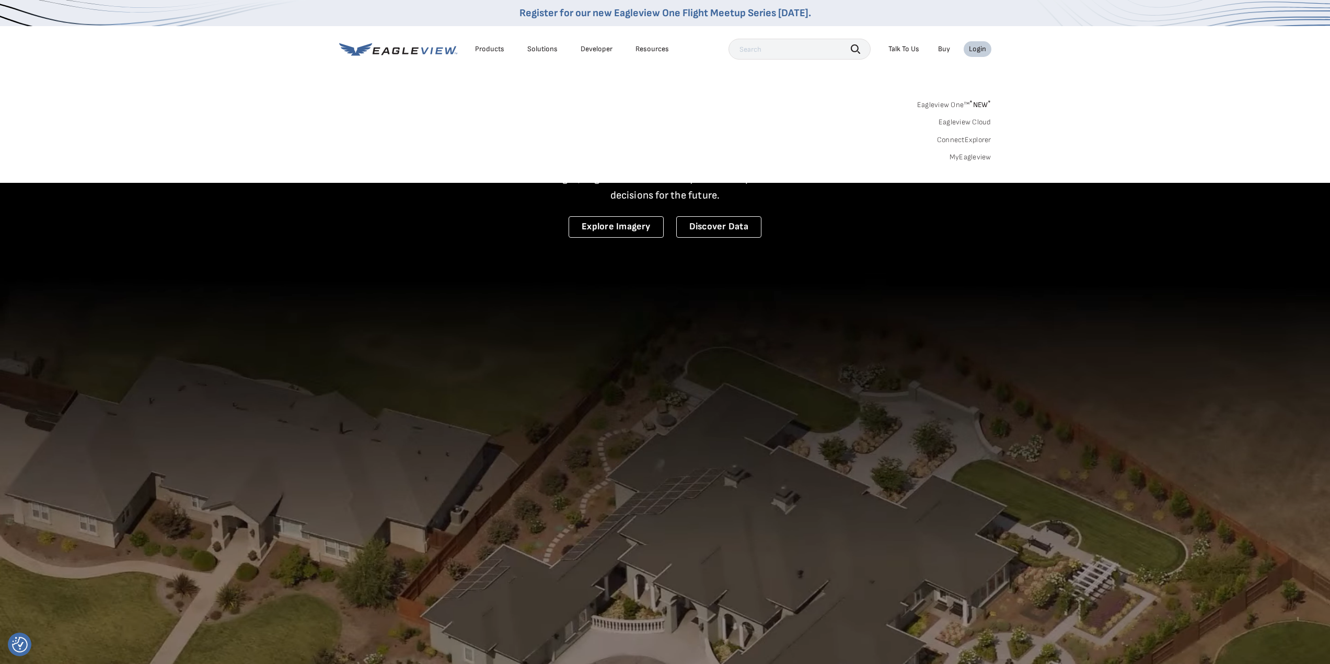 This screenshot has height=664, width=1330. Describe the element at coordinates (490, 49) in the screenshot. I see `div: Products` at that location.